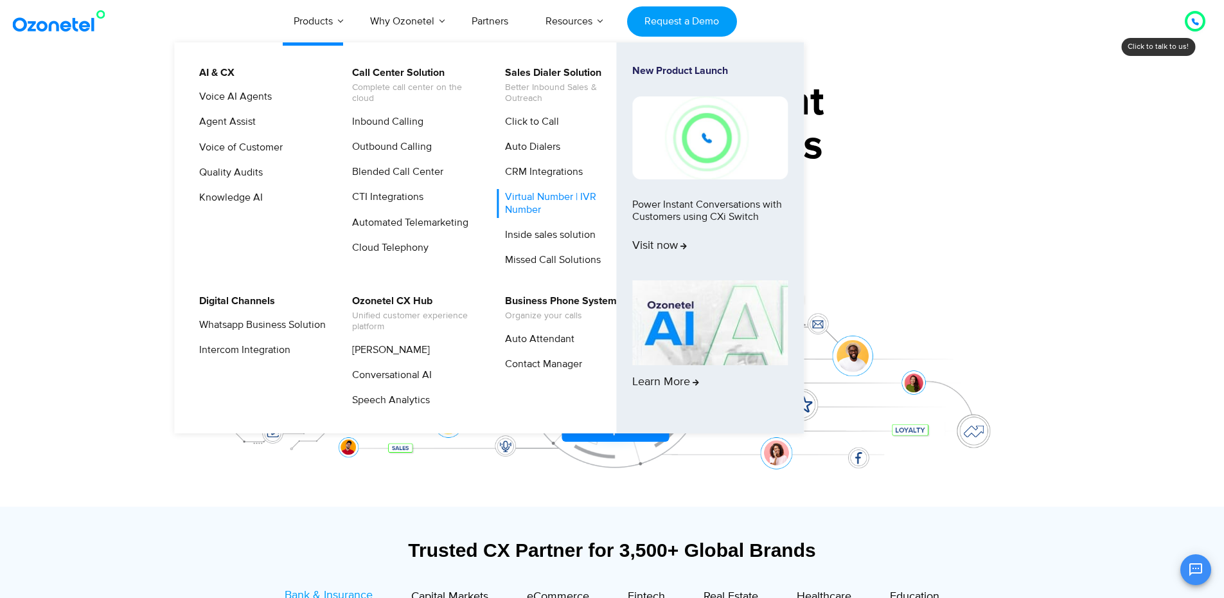 This screenshot has width=1224, height=598. I want to click on a: Whatsapp Business Solution, so click(259, 325).